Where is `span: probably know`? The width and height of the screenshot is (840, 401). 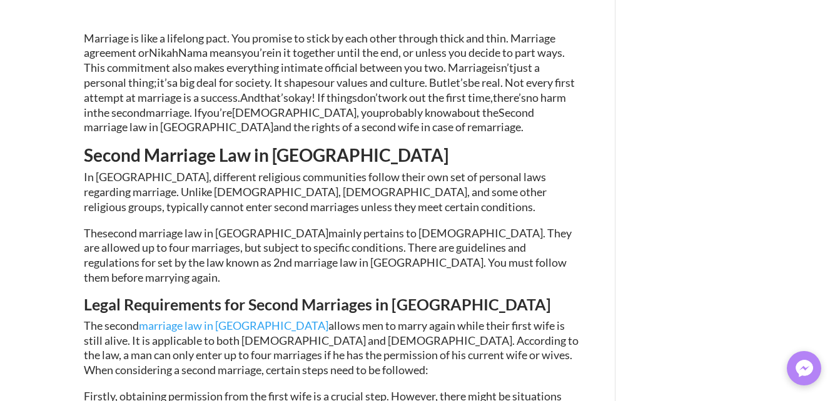 span: probably know is located at coordinates (415, 113).